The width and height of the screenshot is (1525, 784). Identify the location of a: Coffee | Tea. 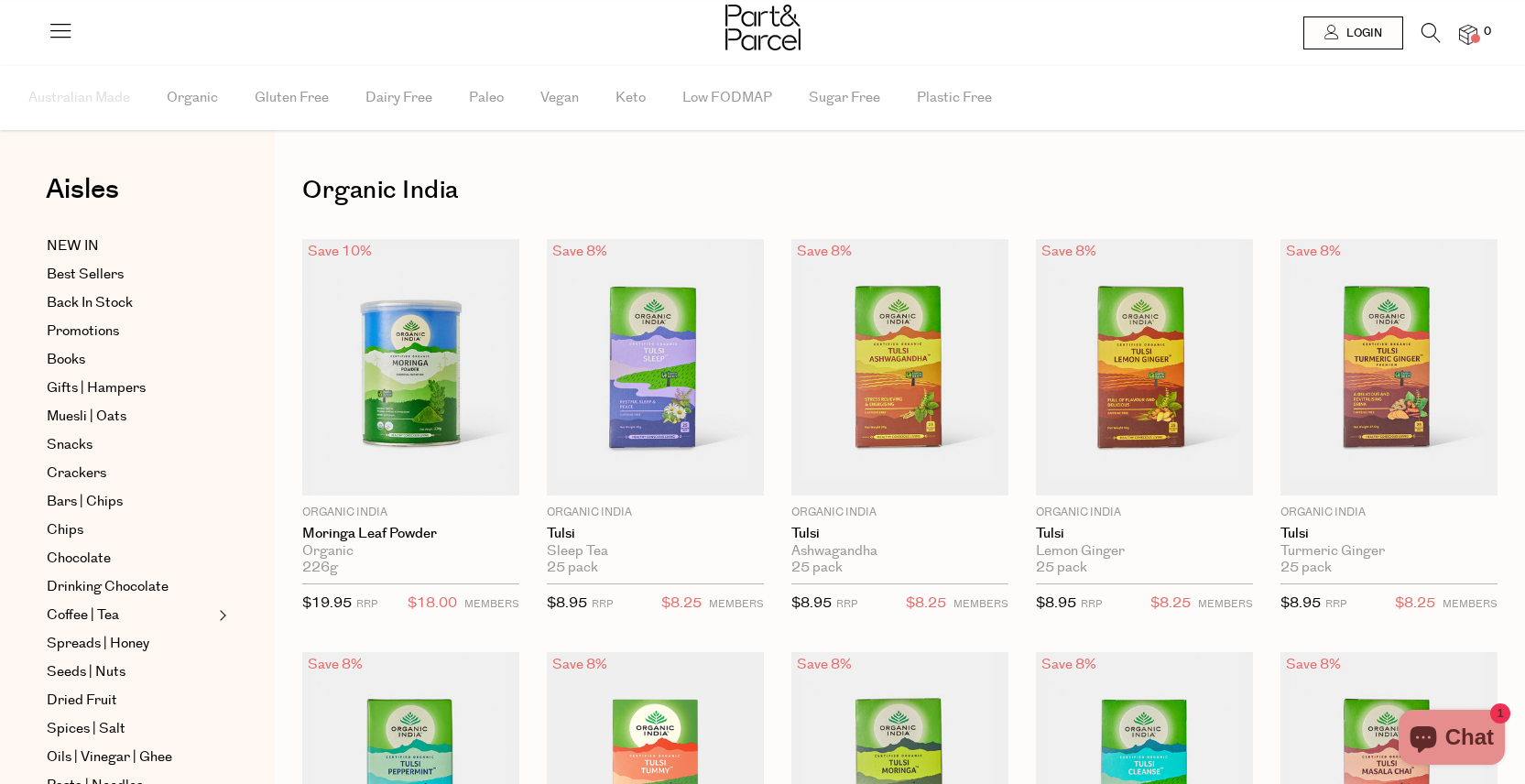
(130, 616).